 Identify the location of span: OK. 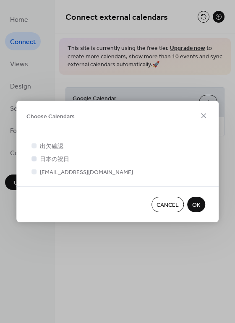
(196, 205).